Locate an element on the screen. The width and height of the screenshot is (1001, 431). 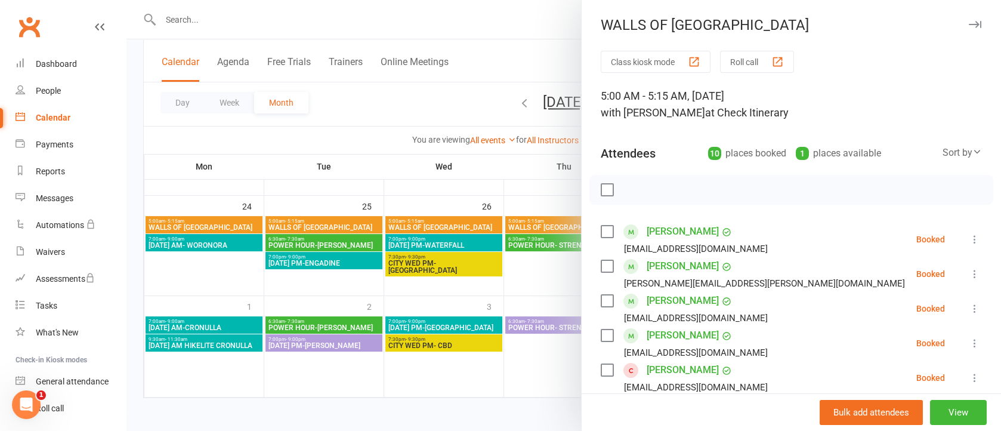
div: Messages is located at coordinates (54, 198).